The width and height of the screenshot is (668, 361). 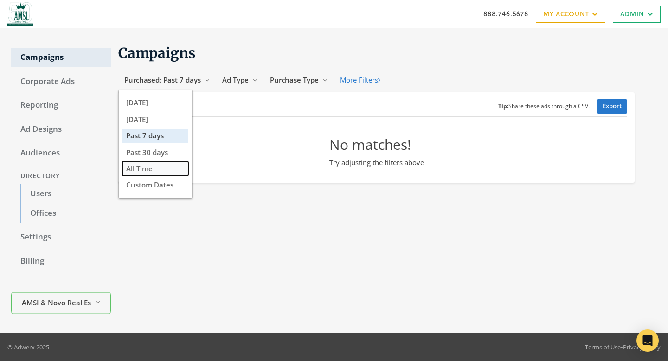 I want to click on a: Corporate Ads, so click(x=61, y=82).